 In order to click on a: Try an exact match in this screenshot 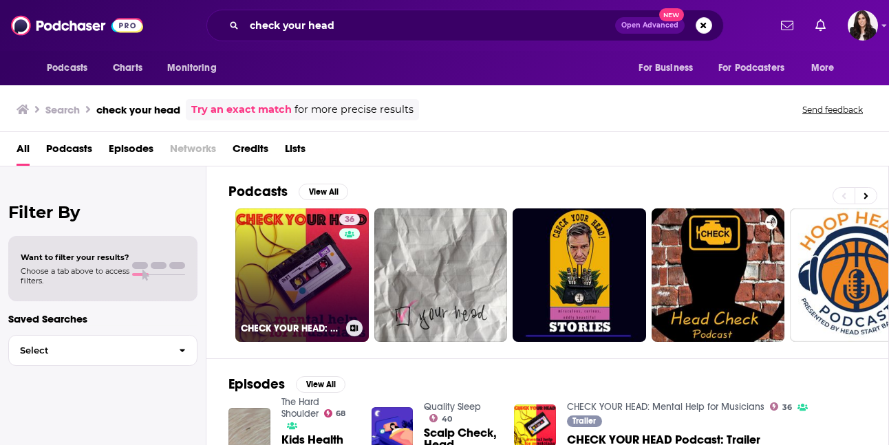, I will do `click(242, 109)`.